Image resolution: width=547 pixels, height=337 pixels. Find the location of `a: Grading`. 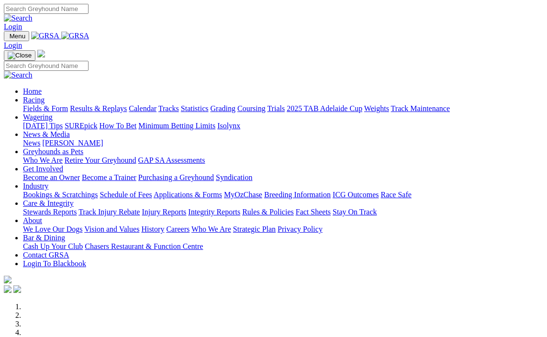

a: Grading is located at coordinates (223, 108).